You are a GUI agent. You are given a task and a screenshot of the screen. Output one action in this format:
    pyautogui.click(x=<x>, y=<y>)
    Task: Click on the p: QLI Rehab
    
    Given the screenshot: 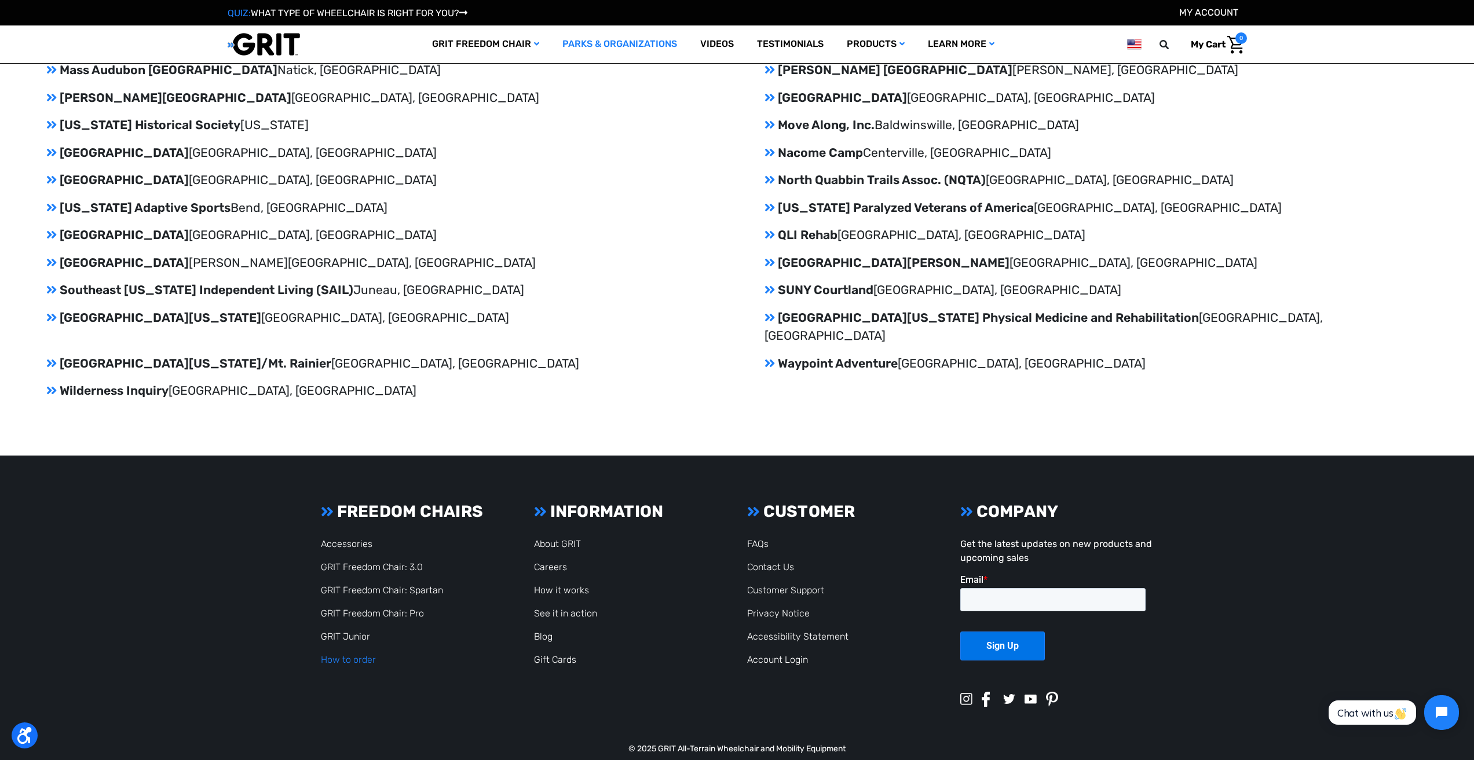 What is the action you would take?
    pyautogui.click(x=1096, y=235)
    